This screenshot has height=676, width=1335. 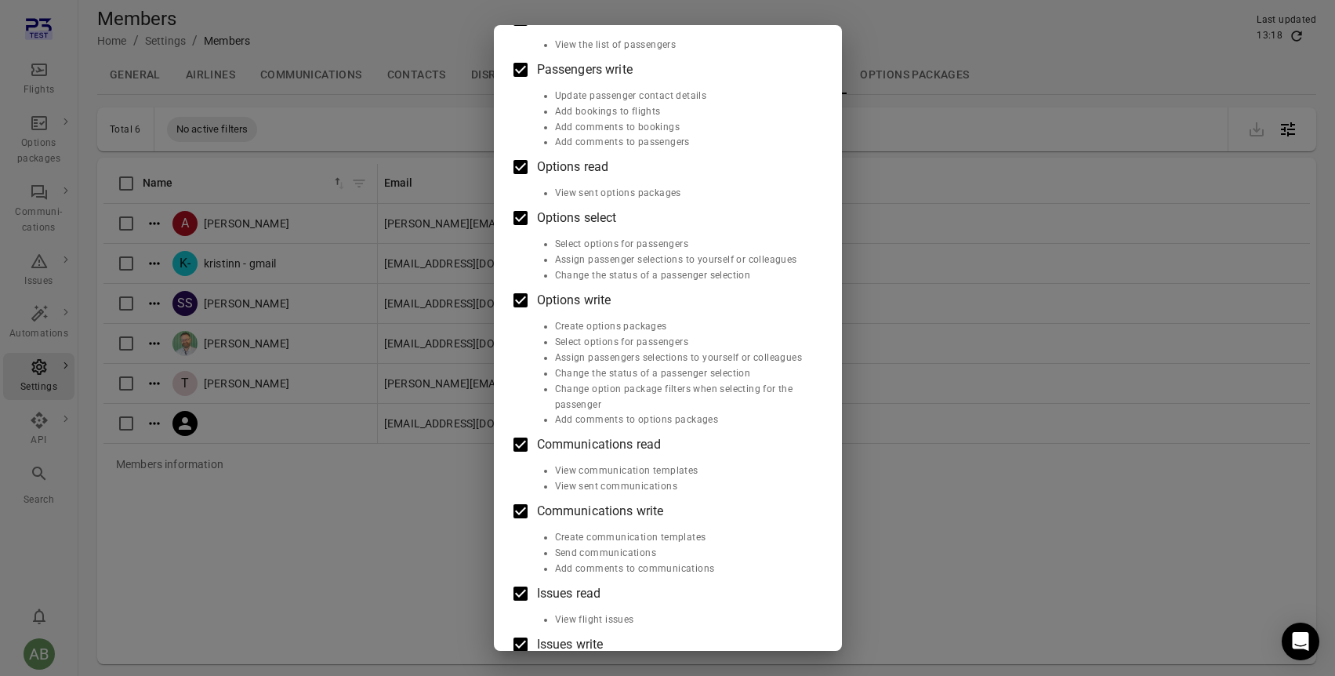 I want to click on span: Communications write, so click(x=600, y=511).